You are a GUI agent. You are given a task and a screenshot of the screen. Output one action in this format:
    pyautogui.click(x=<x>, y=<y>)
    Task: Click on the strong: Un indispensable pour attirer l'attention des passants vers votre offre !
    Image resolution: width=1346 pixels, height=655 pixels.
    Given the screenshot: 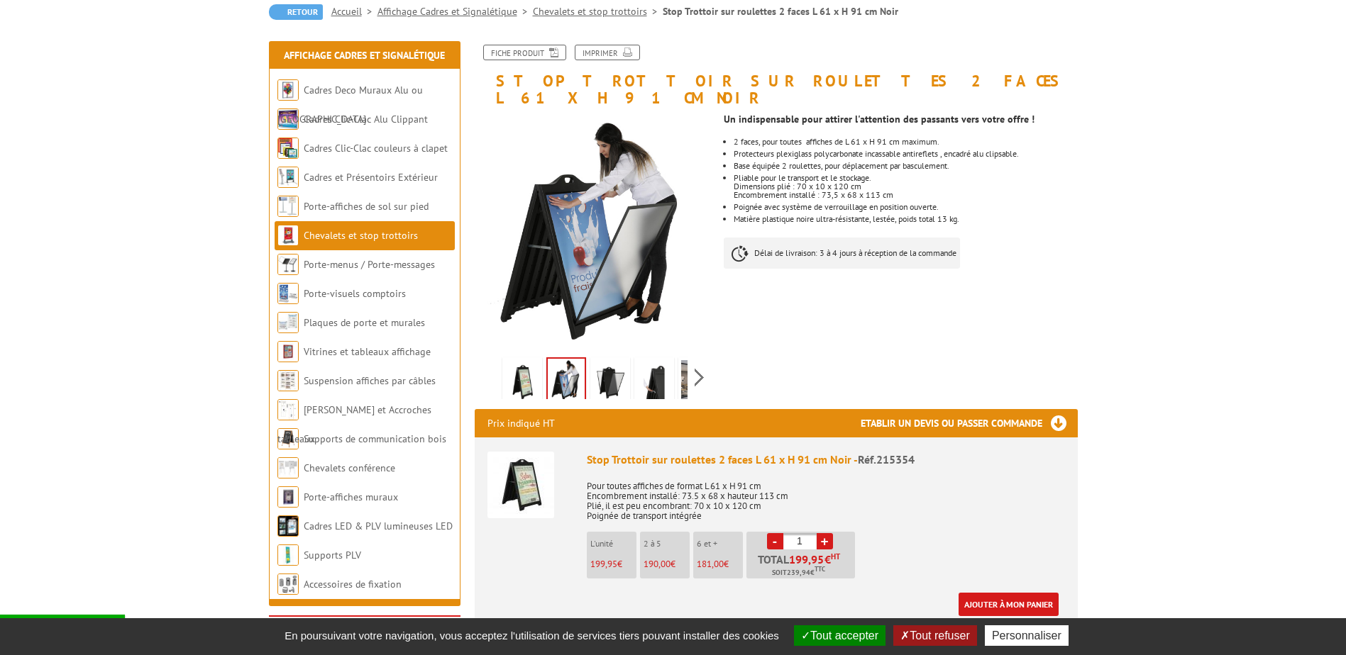 What is the action you would take?
    pyautogui.click(x=879, y=119)
    